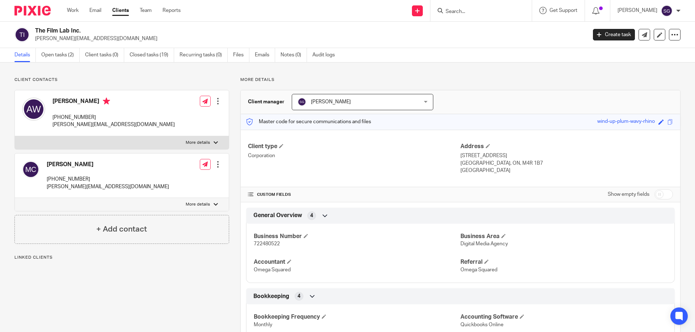 The image size is (695, 332). I want to click on a: Team, so click(145, 10).